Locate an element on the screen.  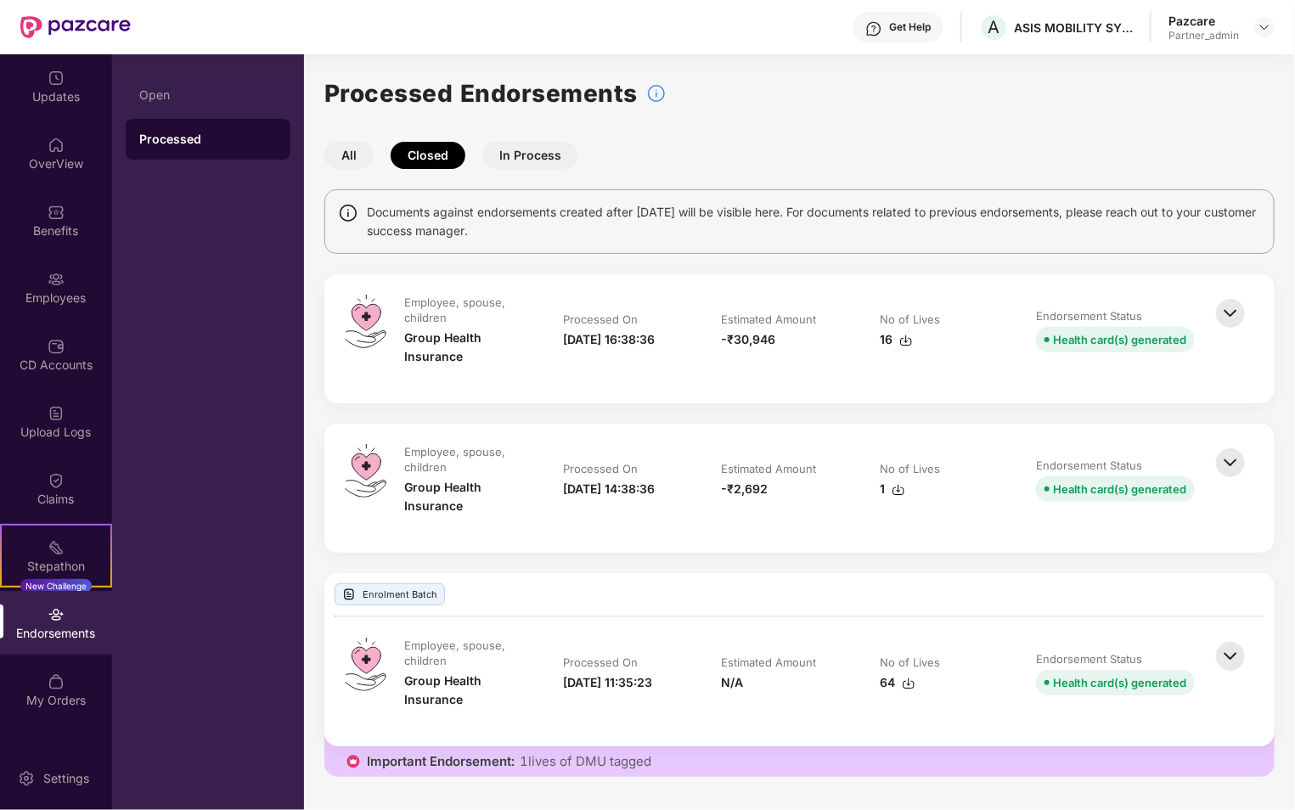
button: In Process is located at coordinates (530, 155).